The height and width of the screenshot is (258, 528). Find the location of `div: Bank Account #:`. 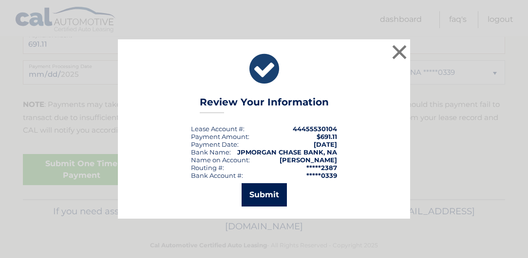

div: Bank Account #: is located at coordinates (217, 176).